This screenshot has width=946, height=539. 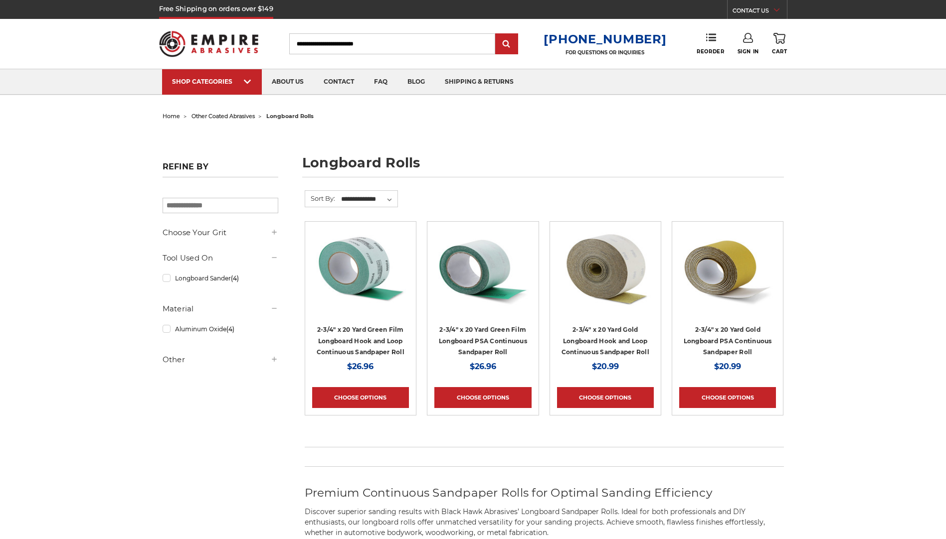 I want to click on div: Tool Used On, so click(x=220, y=258).